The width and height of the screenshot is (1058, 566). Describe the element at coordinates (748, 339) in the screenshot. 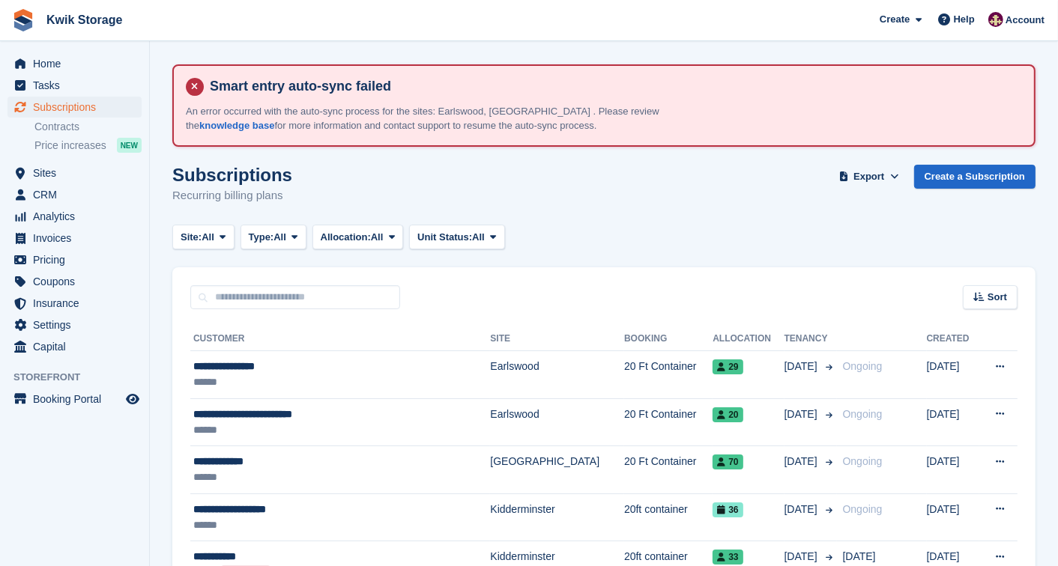

I see `th: Allocation` at that location.